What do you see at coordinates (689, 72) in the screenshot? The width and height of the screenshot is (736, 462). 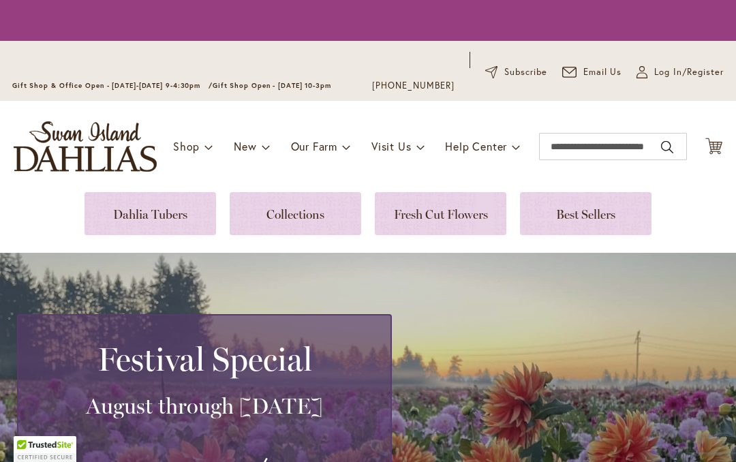 I see `span: Log In/Register` at bounding box center [689, 72].